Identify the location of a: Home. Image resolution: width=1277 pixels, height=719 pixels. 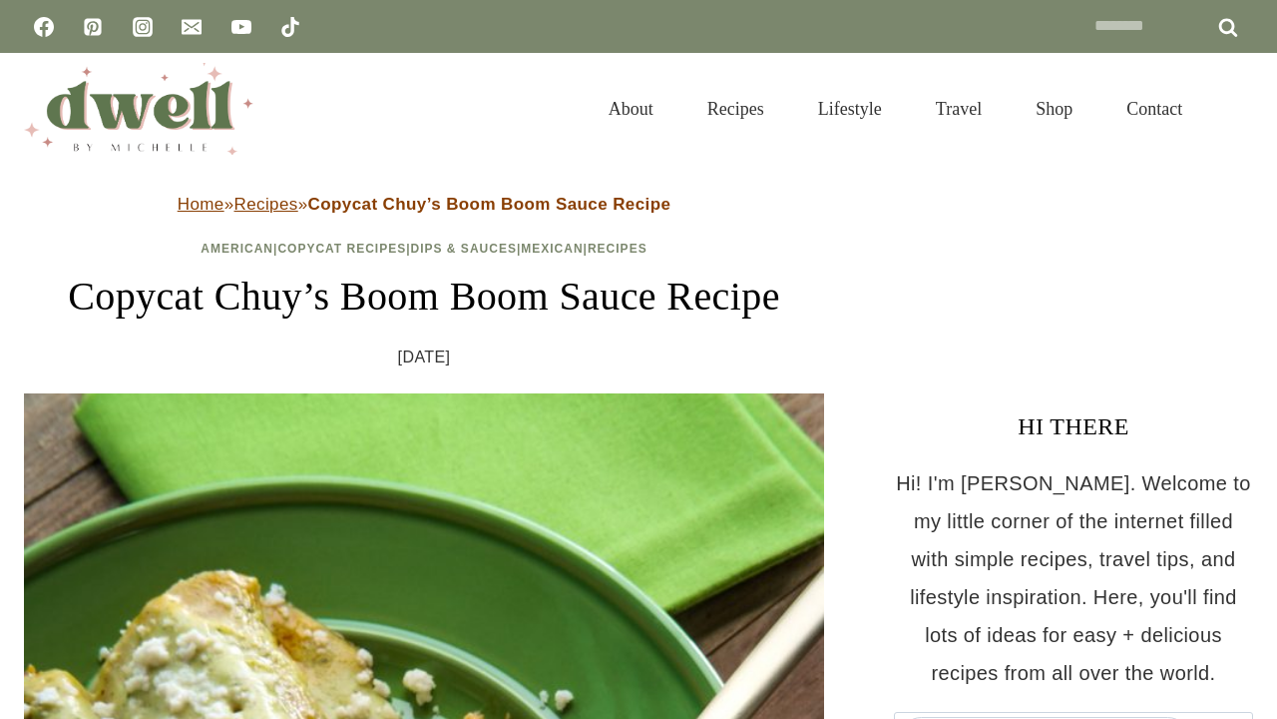
(201, 204).